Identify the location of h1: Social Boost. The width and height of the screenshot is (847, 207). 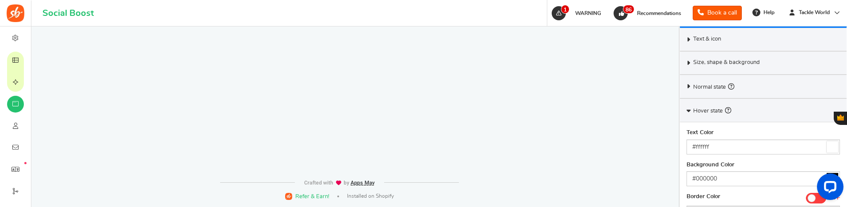
(68, 13).